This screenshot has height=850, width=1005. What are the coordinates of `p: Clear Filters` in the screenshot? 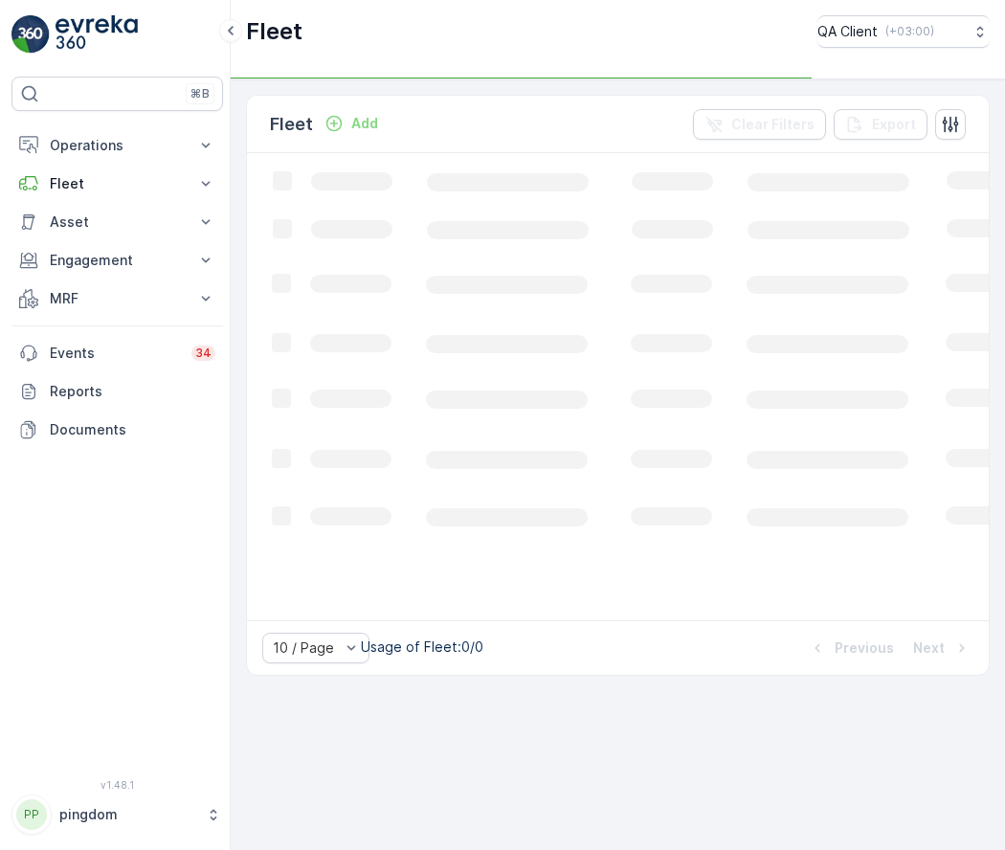 It's located at (772, 124).